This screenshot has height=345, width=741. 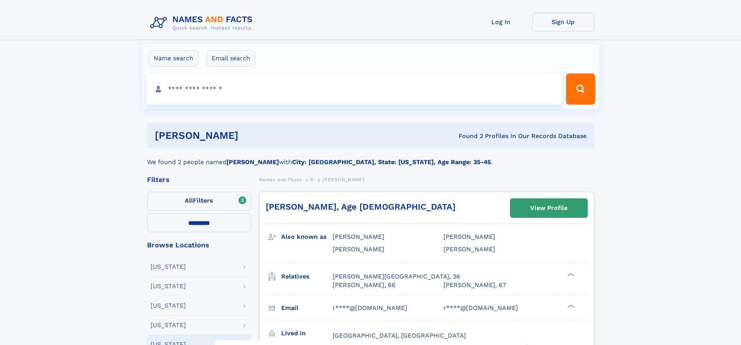 What do you see at coordinates (468, 136) in the screenshot?
I see `div: Found 2 Profiles In Our Records Database` at bounding box center [468, 136].